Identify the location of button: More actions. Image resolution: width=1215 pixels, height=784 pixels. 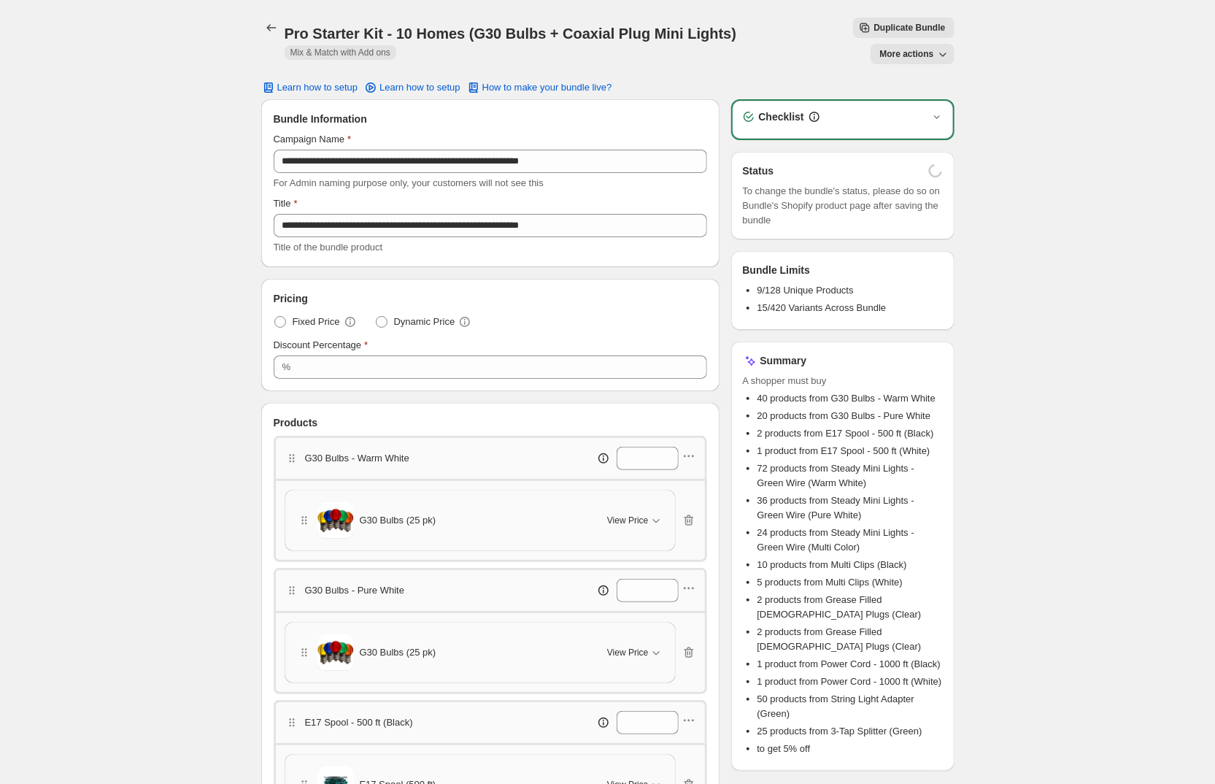
(912, 54).